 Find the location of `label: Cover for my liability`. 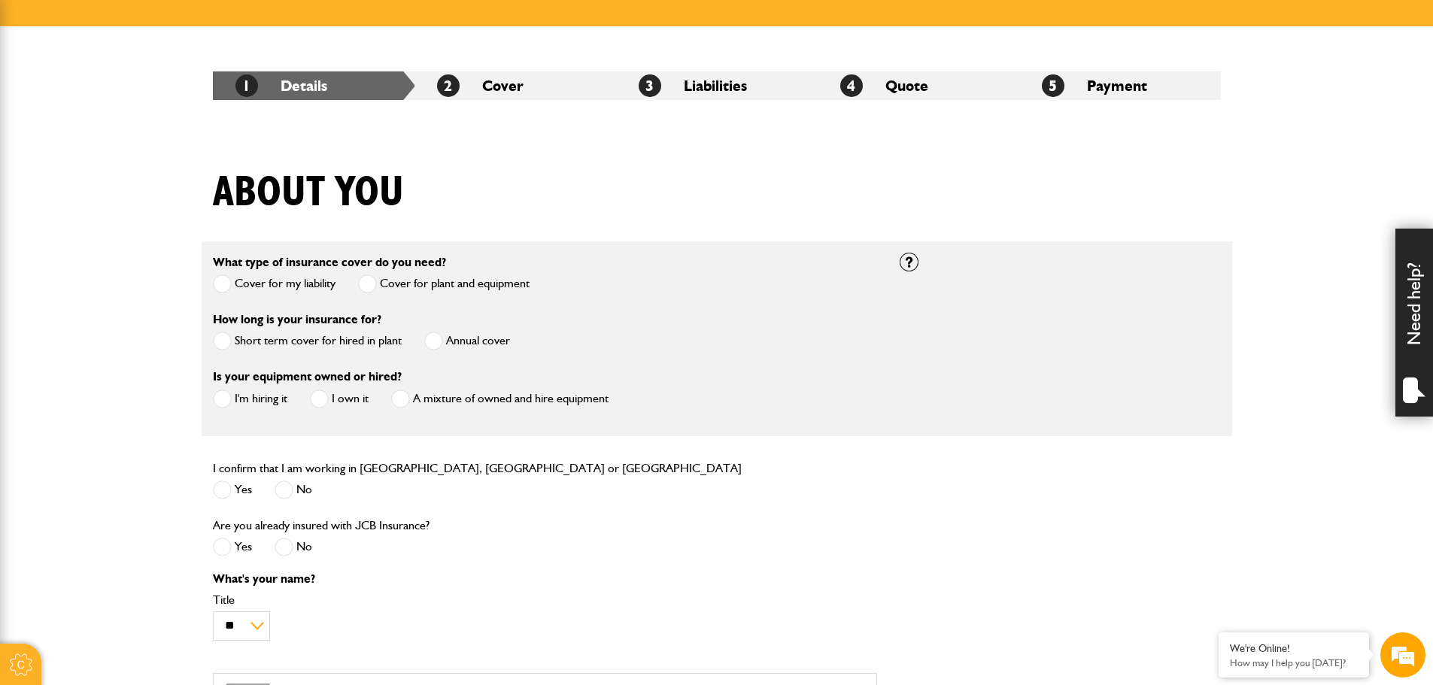

label: Cover for my liability is located at coordinates (274, 284).